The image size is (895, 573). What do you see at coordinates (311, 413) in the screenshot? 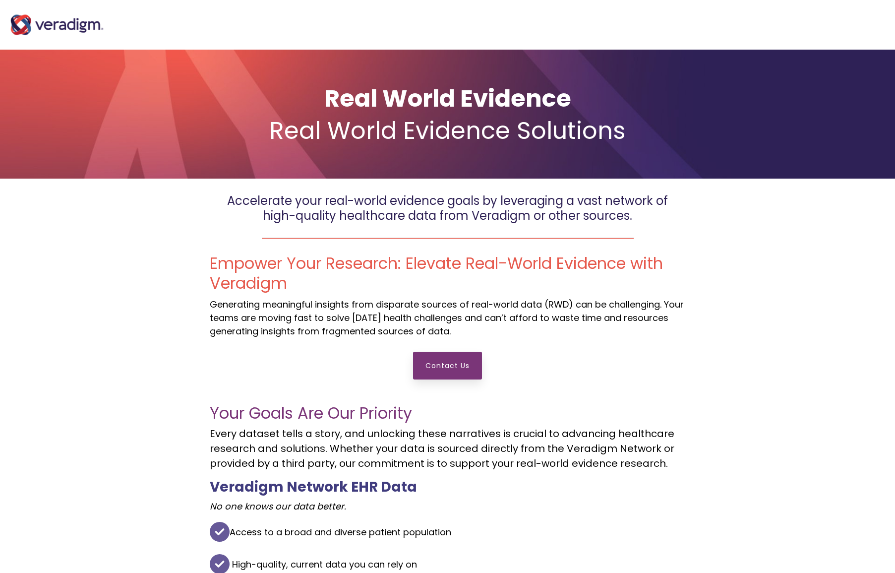
I see `span: Your Goals Are Our Priority` at bounding box center [311, 413].